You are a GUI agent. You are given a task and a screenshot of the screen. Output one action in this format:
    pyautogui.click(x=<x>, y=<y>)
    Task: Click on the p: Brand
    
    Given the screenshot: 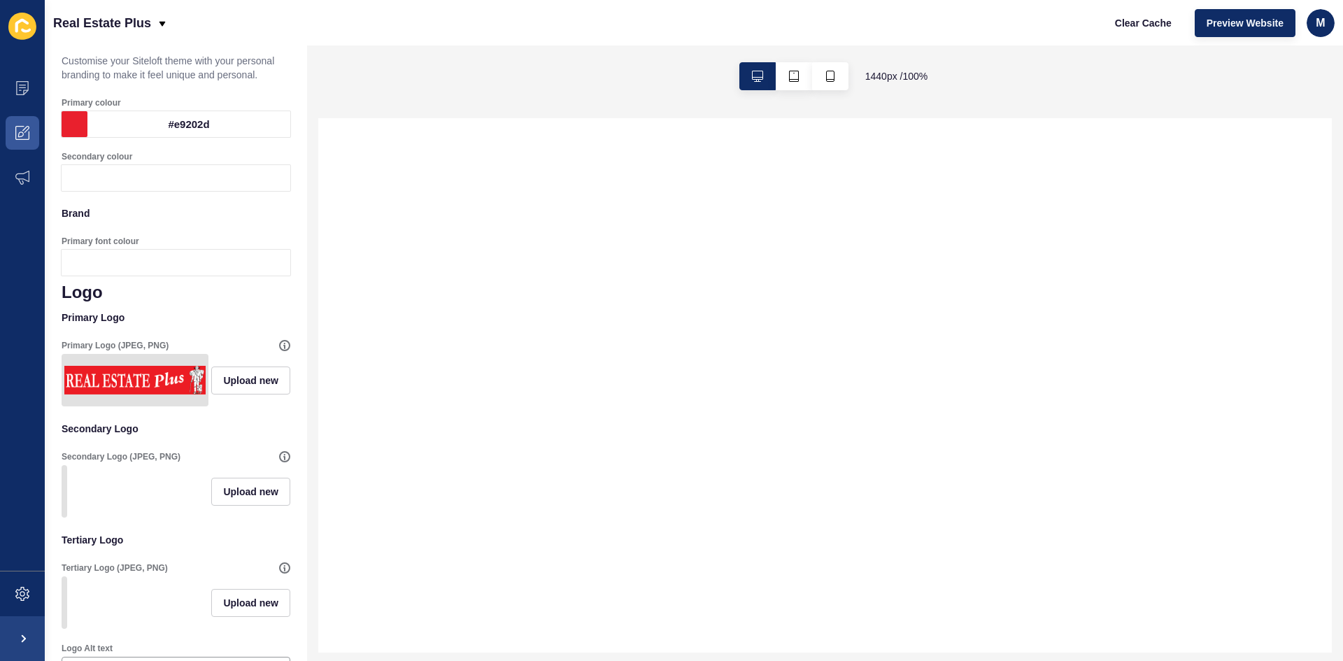 What is the action you would take?
    pyautogui.click(x=176, y=213)
    